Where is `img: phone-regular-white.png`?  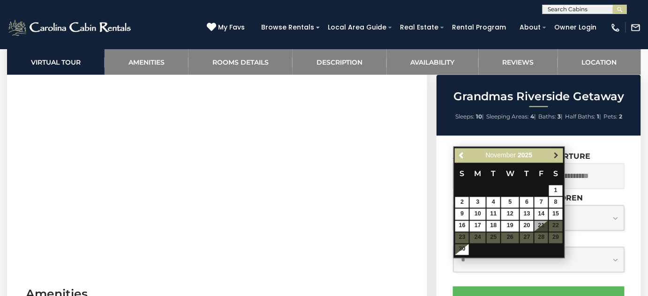
img: phone-regular-white.png is located at coordinates (615, 28).